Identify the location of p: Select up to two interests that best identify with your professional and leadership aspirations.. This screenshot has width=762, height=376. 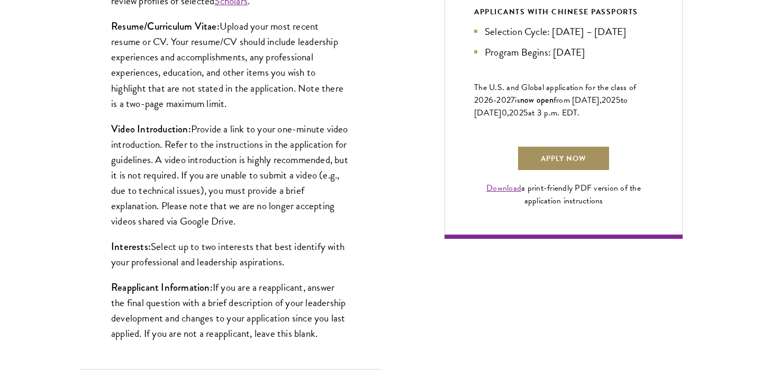
(230, 254).